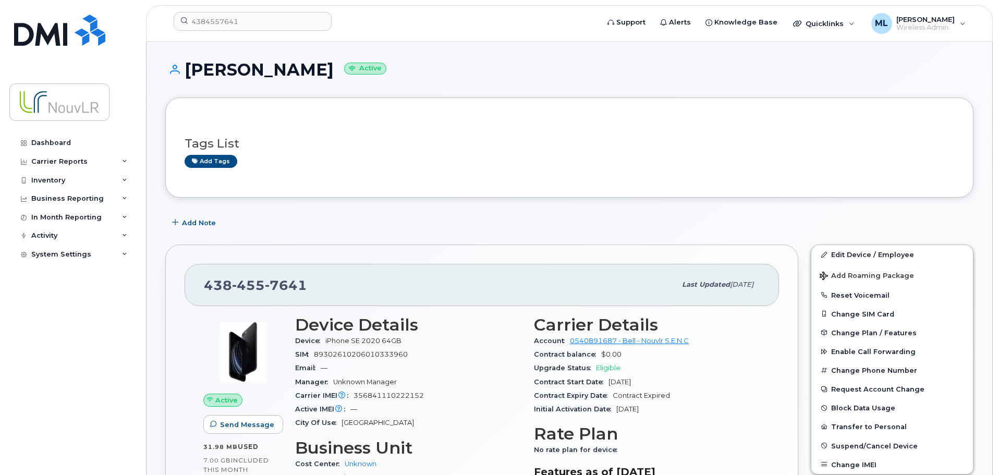 The height and width of the screenshot is (475, 998). What do you see at coordinates (243, 352) in the screenshot?
I see `img: image20231002-3703462-2fle3a.jpeg` at bounding box center [243, 352].